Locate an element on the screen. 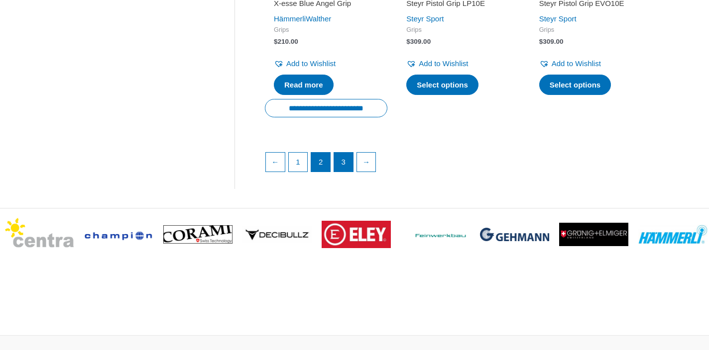 This screenshot has width=709, height=350. a: Page 1 is located at coordinates (298, 162).